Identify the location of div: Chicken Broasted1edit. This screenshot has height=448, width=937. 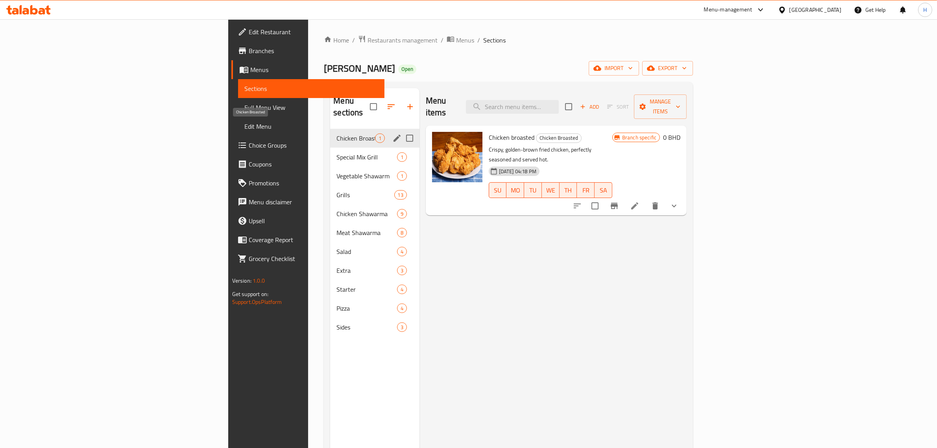
(375, 138).